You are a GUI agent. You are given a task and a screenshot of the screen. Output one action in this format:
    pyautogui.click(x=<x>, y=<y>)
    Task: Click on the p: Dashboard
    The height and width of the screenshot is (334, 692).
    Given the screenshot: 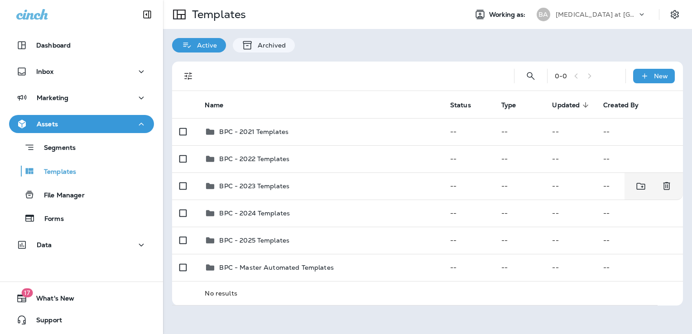 What is the action you would take?
    pyautogui.click(x=53, y=45)
    